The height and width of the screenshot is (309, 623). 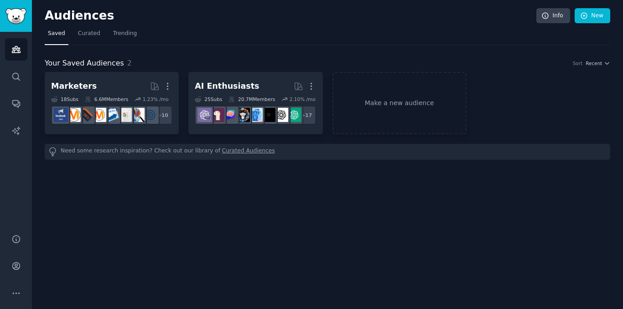 What do you see at coordinates (89, 34) in the screenshot?
I see `span: Curated` at bounding box center [89, 34].